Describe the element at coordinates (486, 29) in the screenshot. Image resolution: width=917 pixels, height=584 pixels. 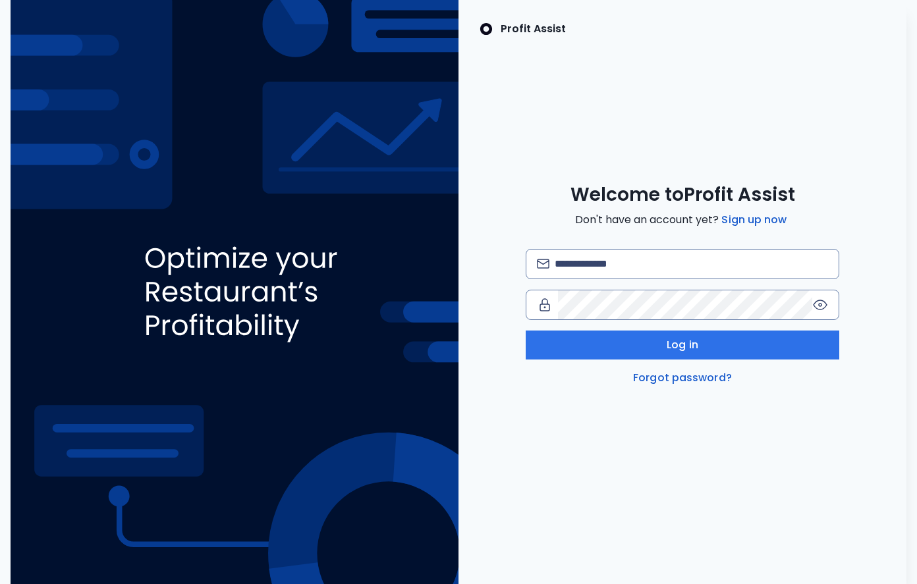
I see `img: SpotOn Logo` at that location.